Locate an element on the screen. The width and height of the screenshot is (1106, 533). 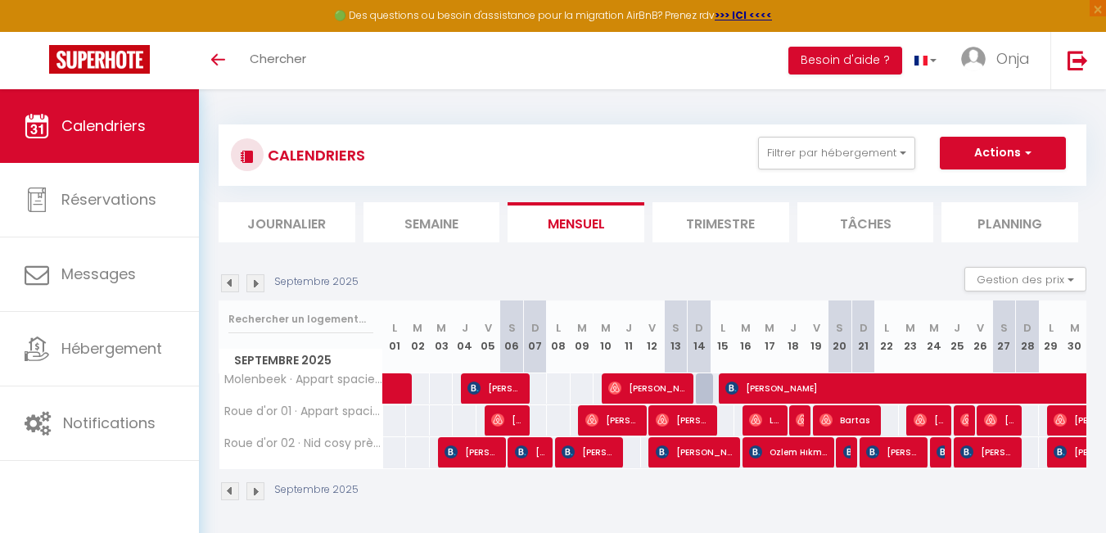
span: Calendriers is located at coordinates (103, 125).